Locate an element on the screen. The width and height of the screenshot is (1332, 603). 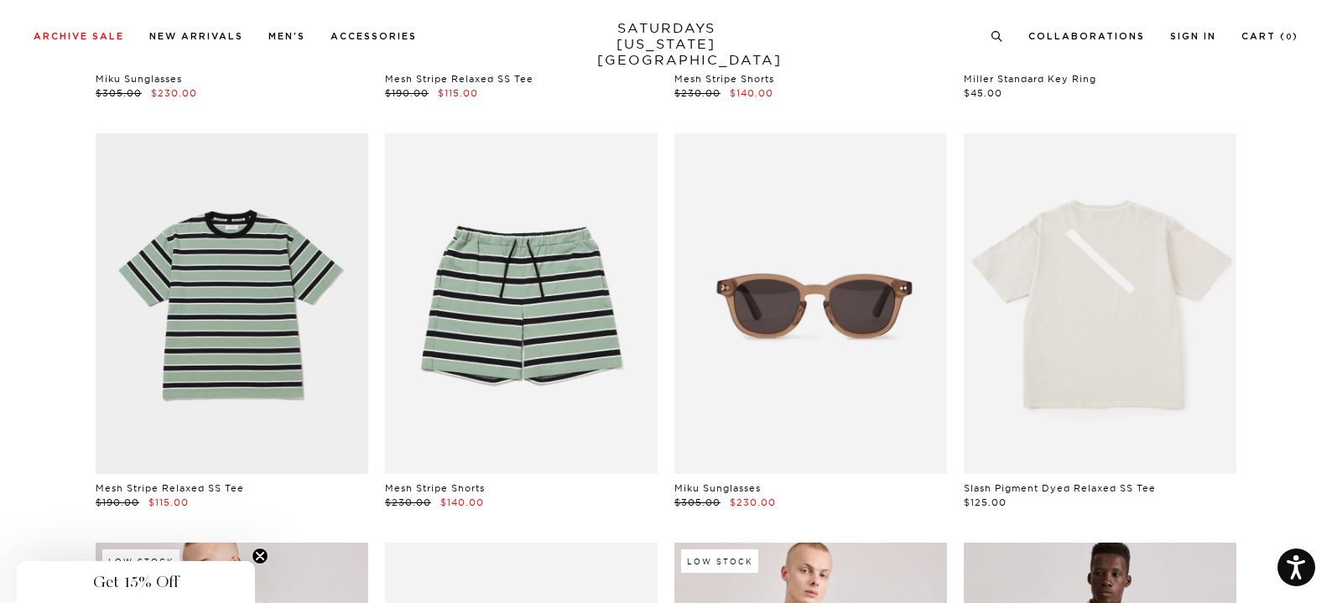
a: New Arrivals is located at coordinates (196, 36).